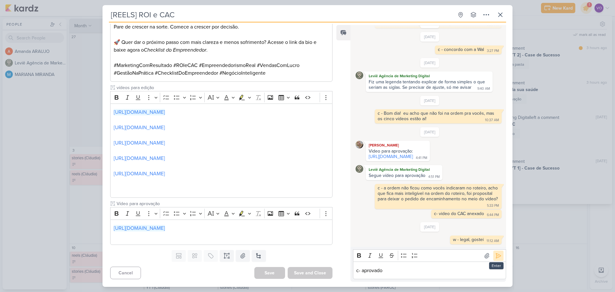 The width and height of the screenshot is (615, 292). I want to click on div: 6:44 PM, so click(493, 215).